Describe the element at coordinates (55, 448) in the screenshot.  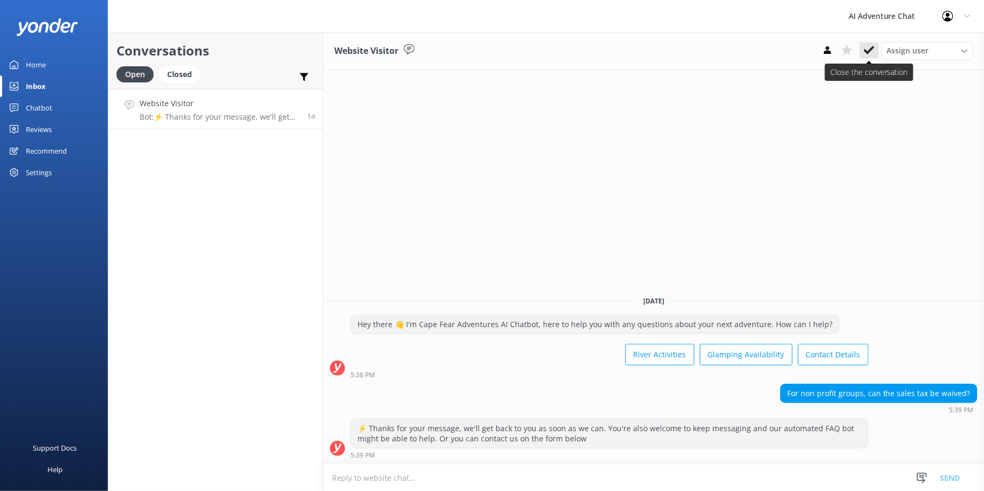
I see `div: Support Docs` at that location.